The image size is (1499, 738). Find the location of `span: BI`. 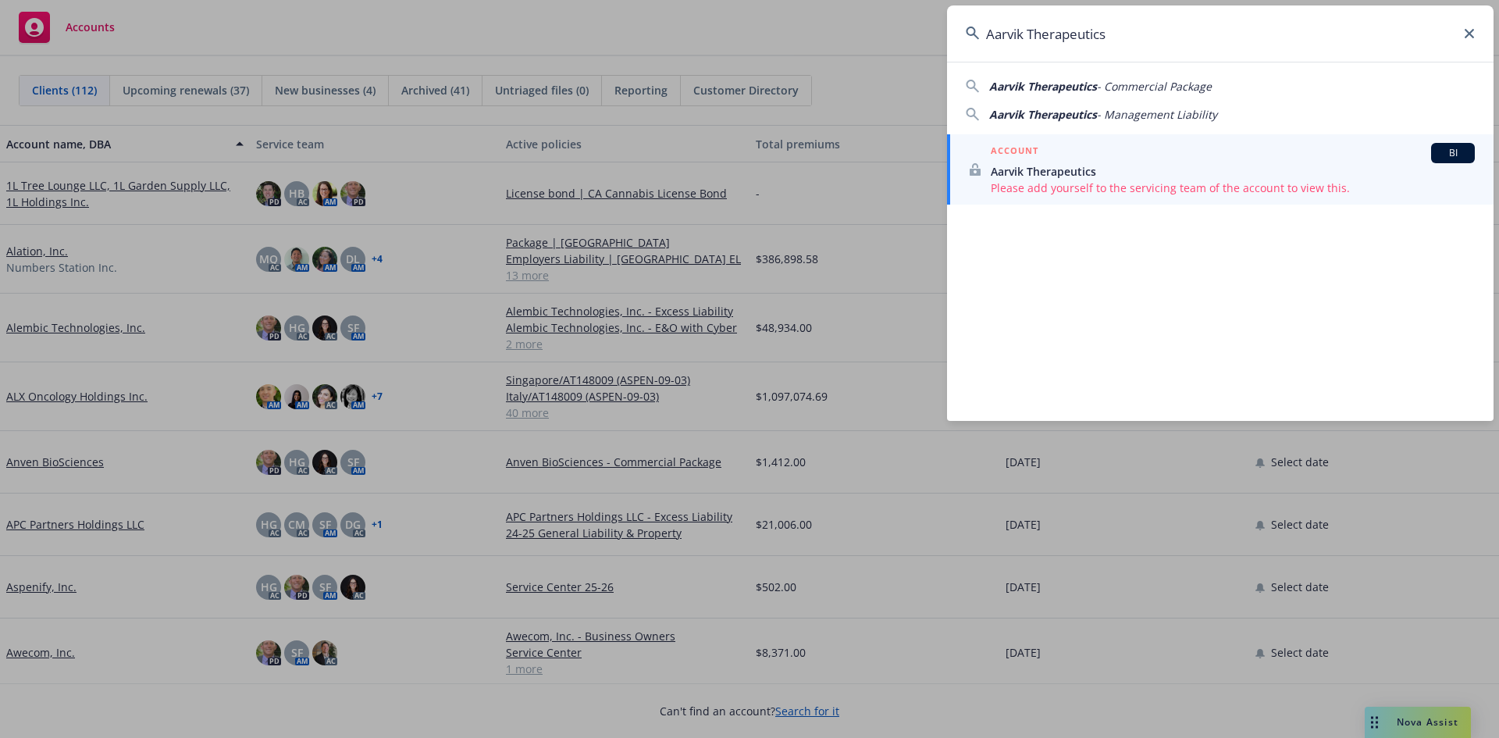

span: BI is located at coordinates (1453, 153).